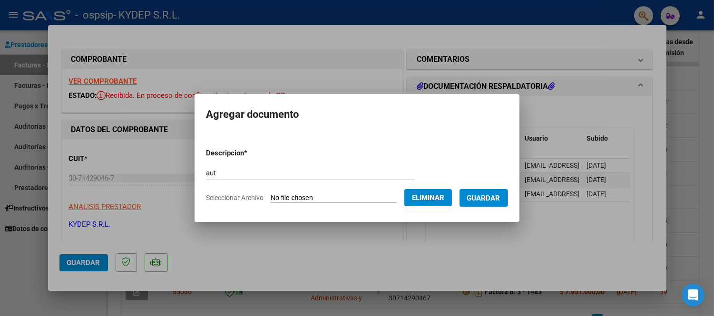 This screenshot has width=714, height=316. I want to click on button: Guardar, so click(484, 198).